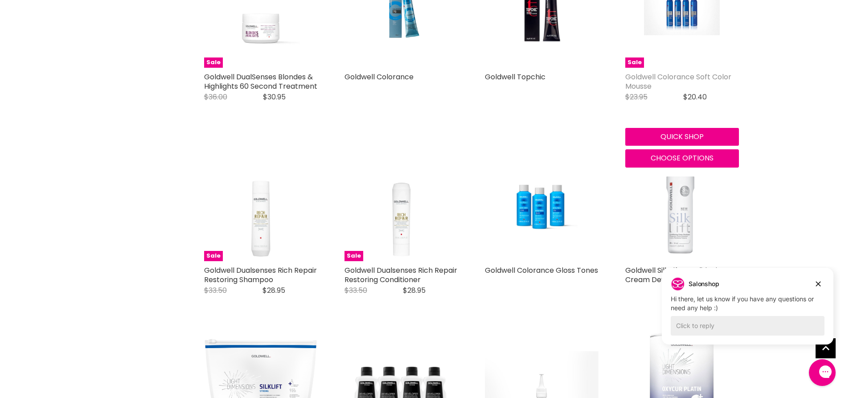  I want to click on span: $30.95, so click(274, 97).